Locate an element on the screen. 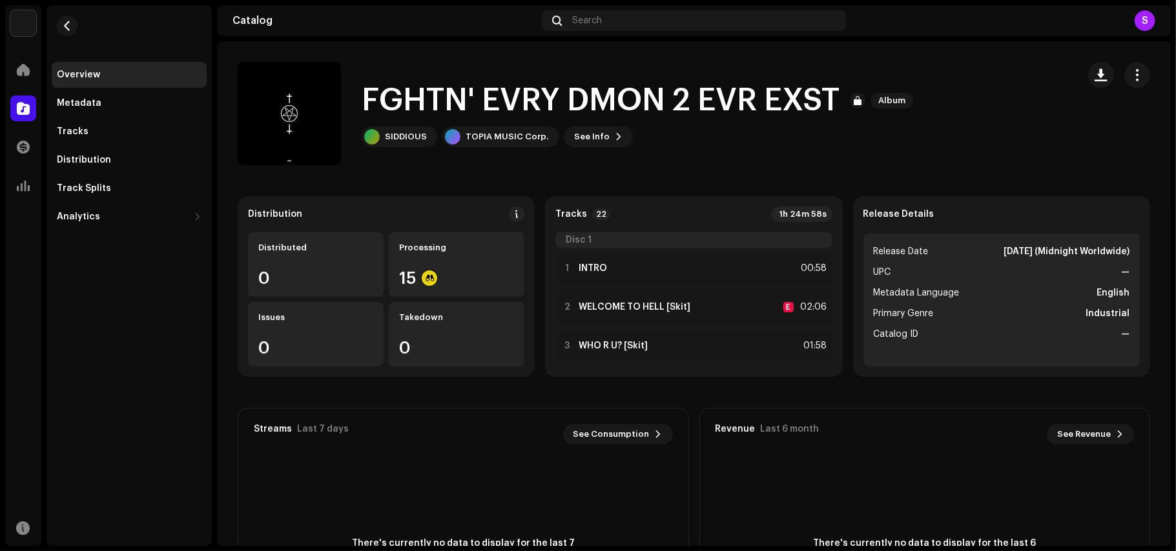  div: Tracks is located at coordinates (72, 132).